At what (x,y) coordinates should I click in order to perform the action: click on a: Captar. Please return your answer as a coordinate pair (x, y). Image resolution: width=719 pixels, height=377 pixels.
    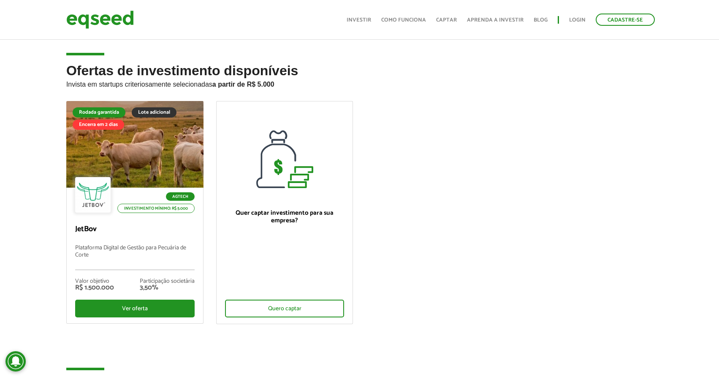
    Looking at the image, I should click on (446, 20).